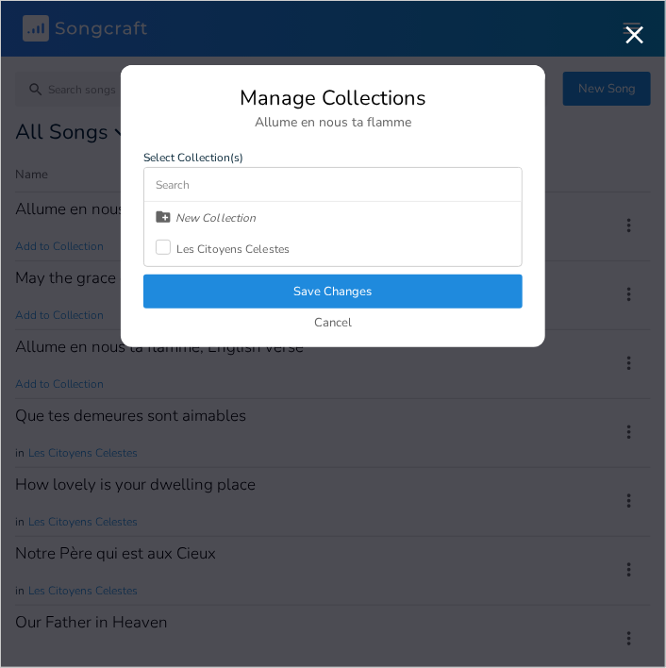 This screenshot has width=666, height=668. What do you see at coordinates (215, 218) in the screenshot?
I see `div: New Collection` at bounding box center [215, 218].